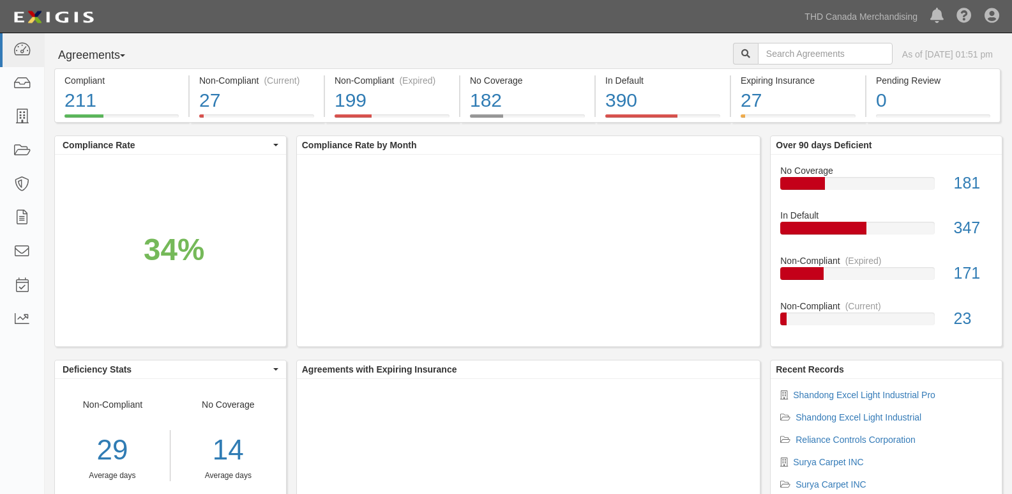 Image resolution: width=1012 pixels, height=494 pixels. Describe the element at coordinates (102, 56) in the screenshot. I see `button: Agreements` at that location.